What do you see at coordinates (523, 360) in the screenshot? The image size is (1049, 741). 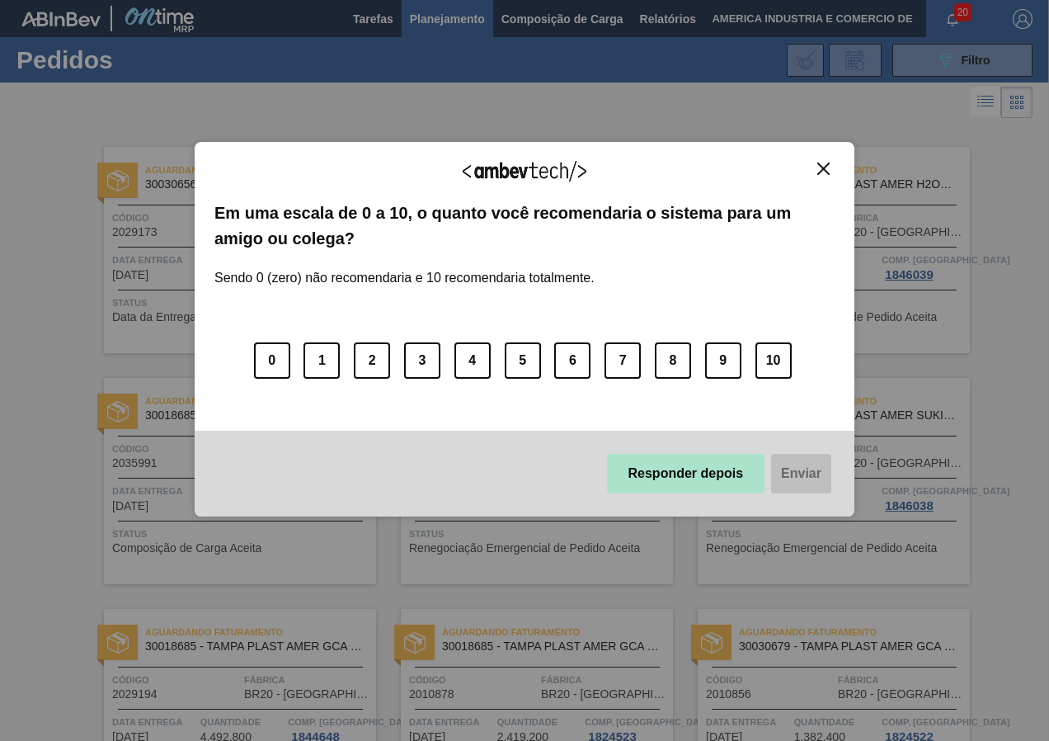 I see `button: 5` at bounding box center [523, 360].